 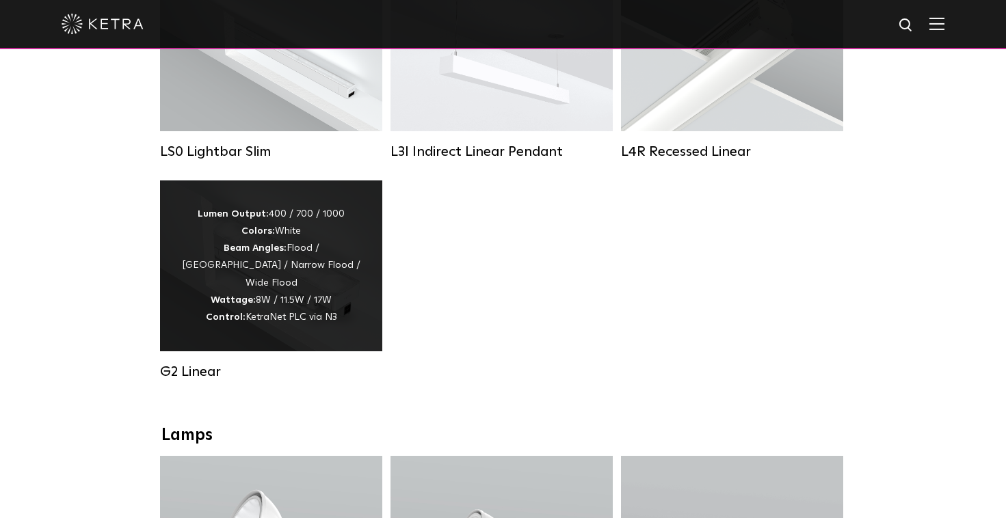 What do you see at coordinates (271, 152) in the screenshot?
I see `div: LS0 Lightbar Slim` at bounding box center [271, 152].